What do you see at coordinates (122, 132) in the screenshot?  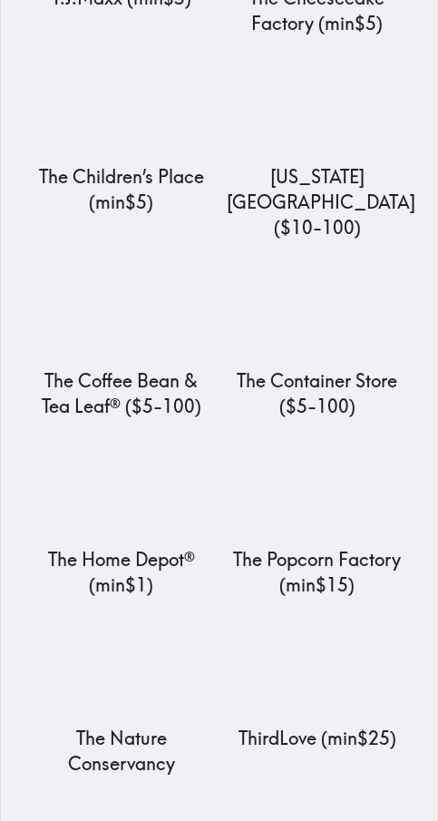 I see `a: The Children’s PlaceThe Children’s Place (min$5)` at bounding box center [122, 132].